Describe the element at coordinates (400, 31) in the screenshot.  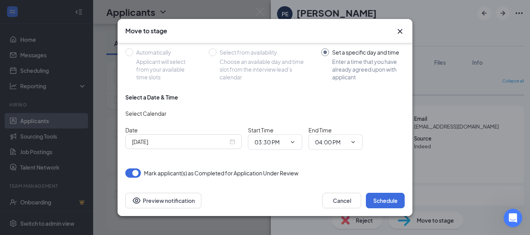
I see `button: Close` at that location.